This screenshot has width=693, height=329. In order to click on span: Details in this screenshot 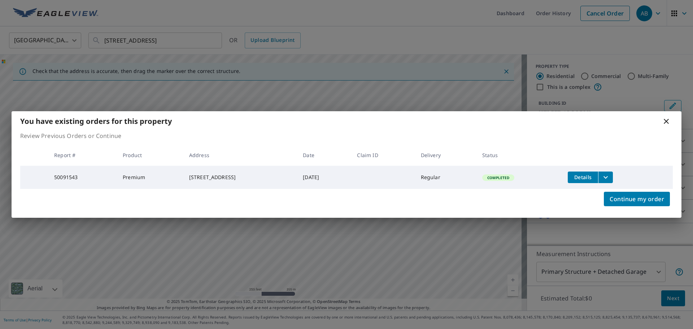, I will do `click(583, 177)`.